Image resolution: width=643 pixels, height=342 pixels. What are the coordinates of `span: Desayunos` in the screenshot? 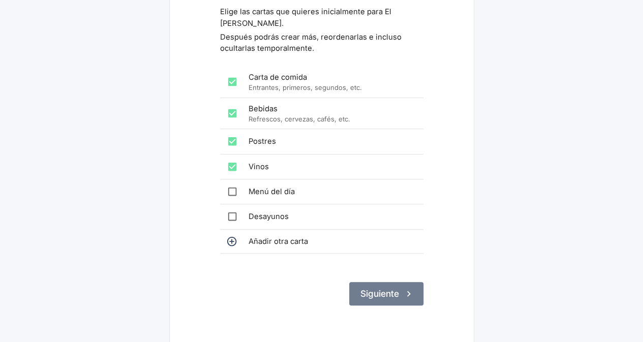 It's located at (332, 217).